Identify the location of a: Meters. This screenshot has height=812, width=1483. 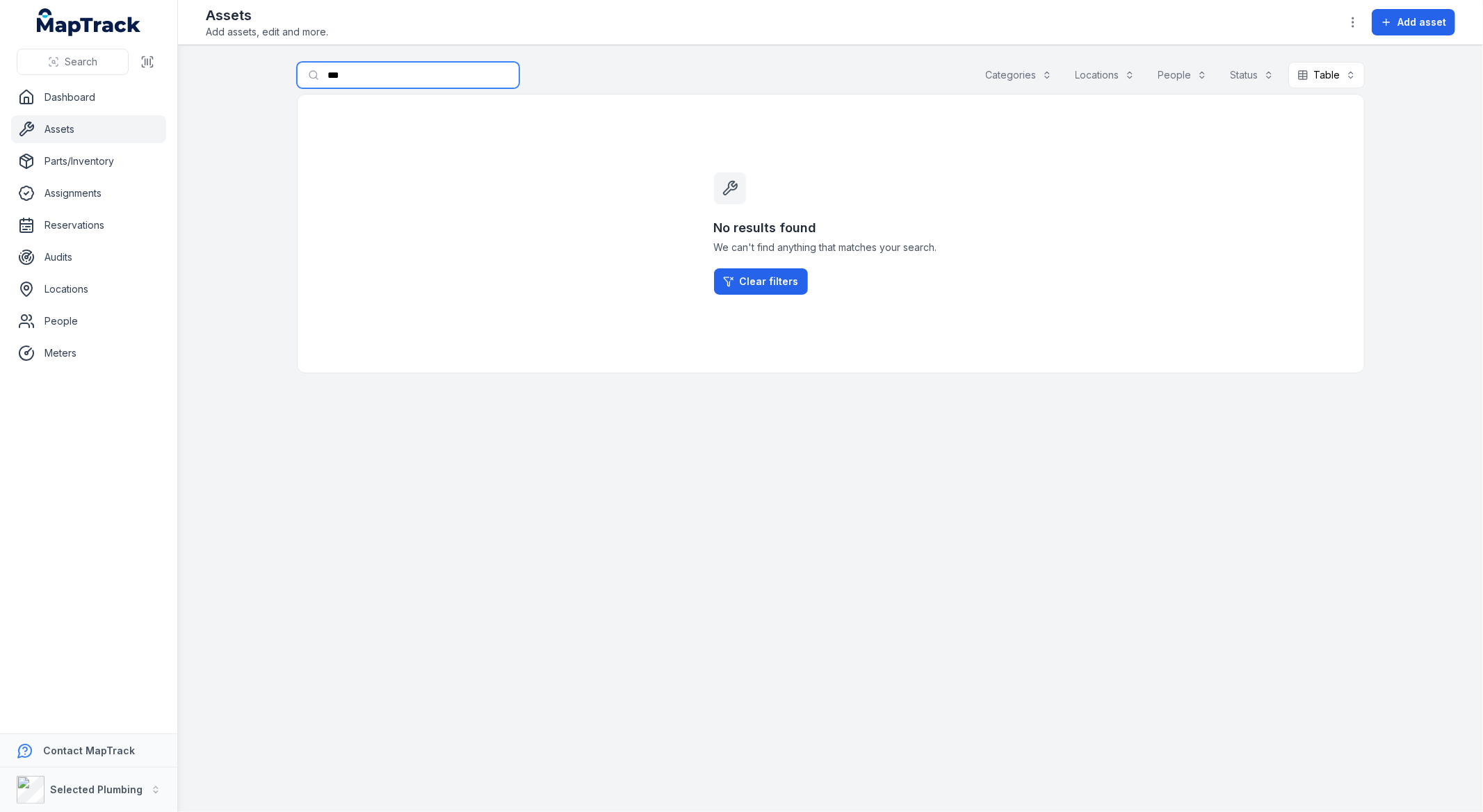
(88, 354).